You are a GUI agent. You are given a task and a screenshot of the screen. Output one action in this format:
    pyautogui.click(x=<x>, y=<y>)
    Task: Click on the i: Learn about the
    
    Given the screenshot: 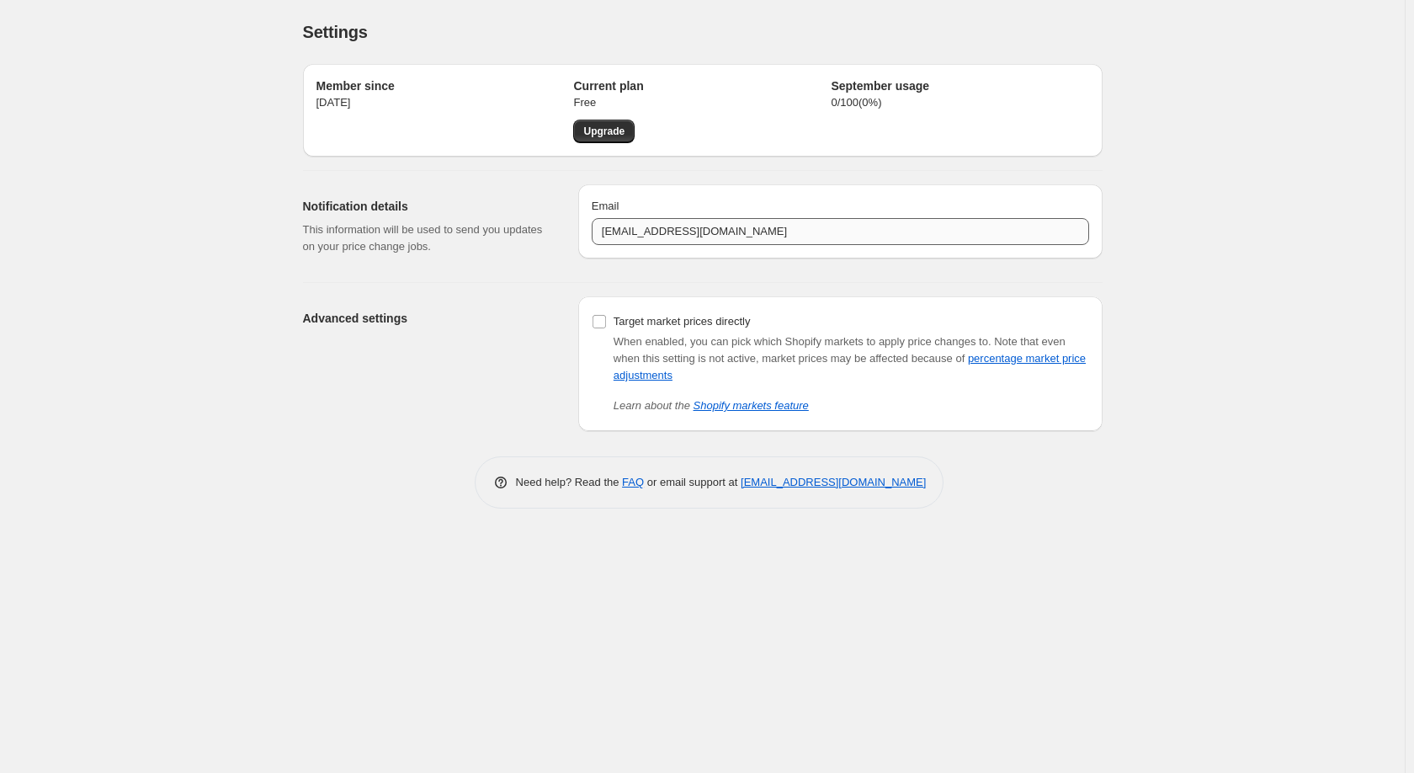 What is the action you would take?
    pyautogui.click(x=711, y=405)
    